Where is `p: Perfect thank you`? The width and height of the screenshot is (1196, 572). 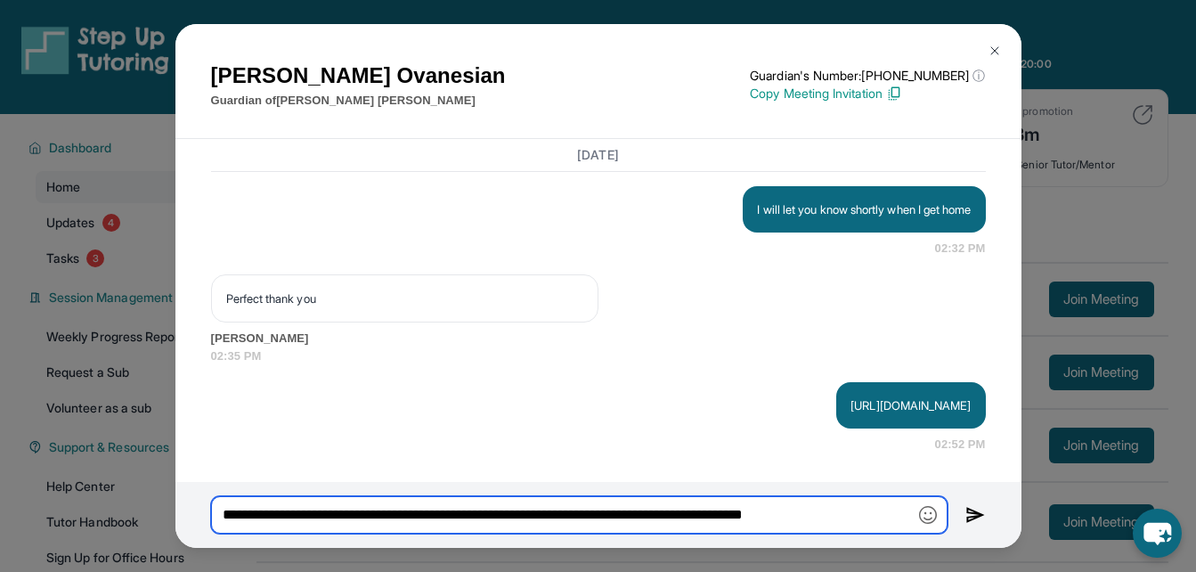 p: Perfect thank you is located at coordinates (404, 298).